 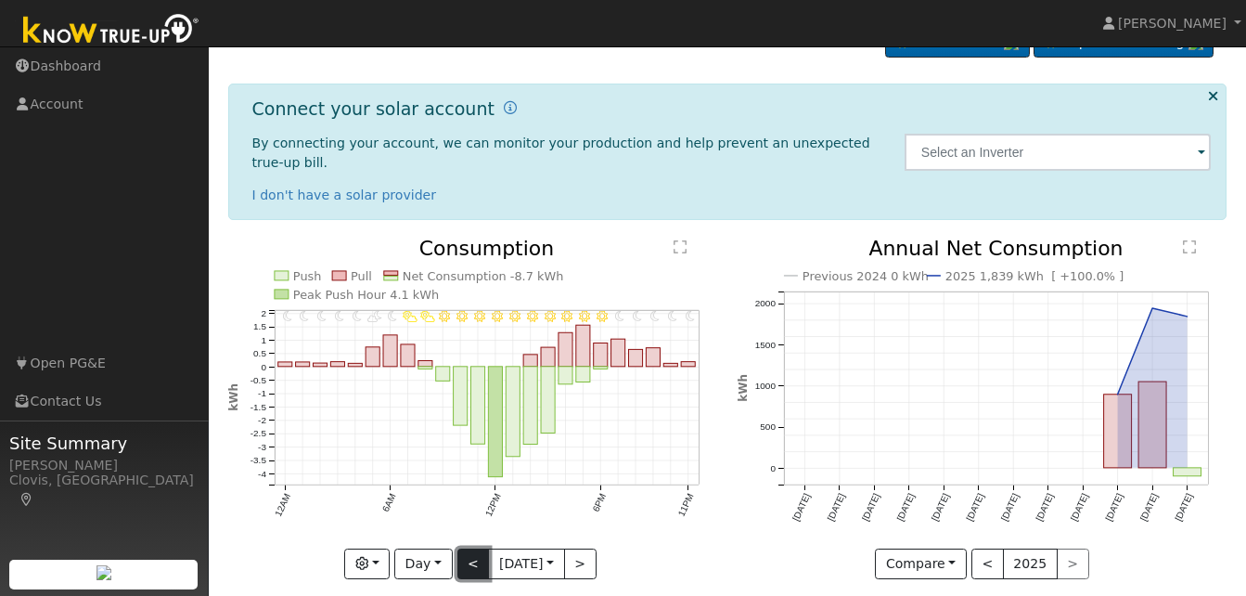 What do you see at coordinates (104, 442) in the screenshot?
I see `span: Site Summary` at bounding box center [104, 442].